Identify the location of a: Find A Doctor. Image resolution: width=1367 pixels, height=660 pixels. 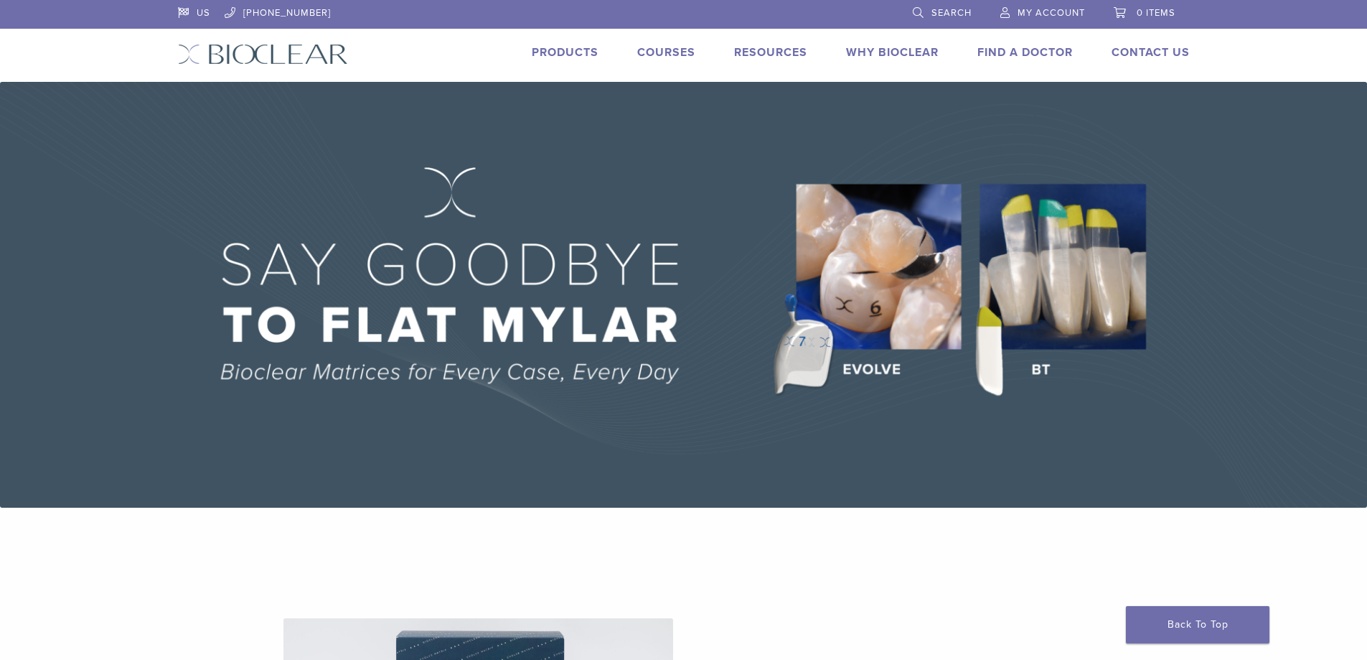
(1025, 52).